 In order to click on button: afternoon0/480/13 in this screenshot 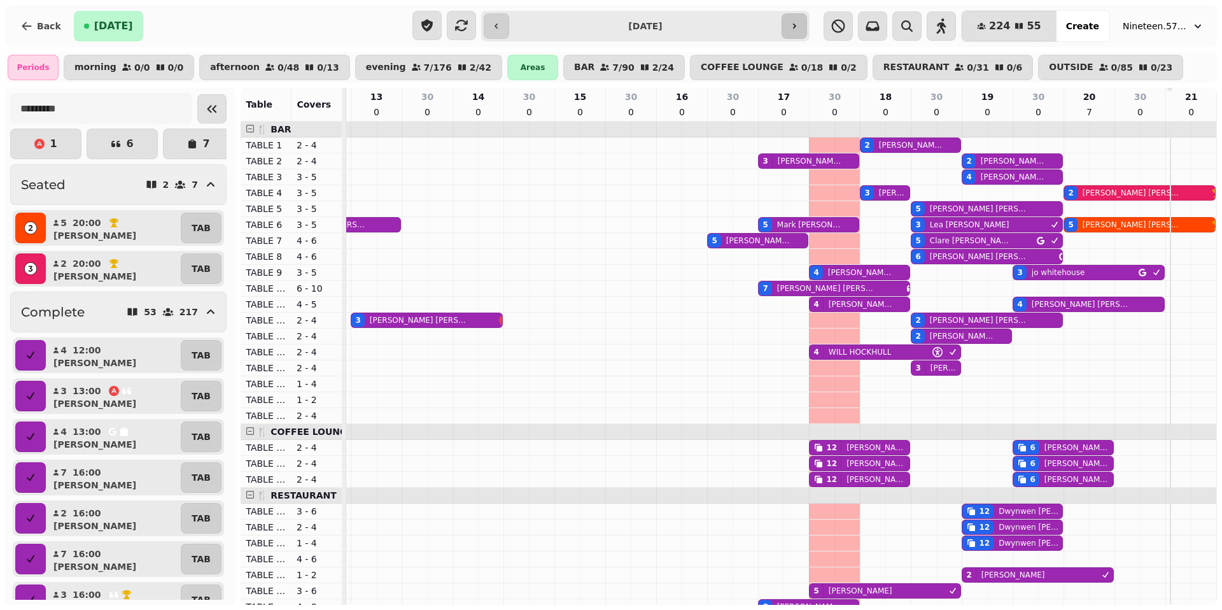, I will do `click(274, 67)`.